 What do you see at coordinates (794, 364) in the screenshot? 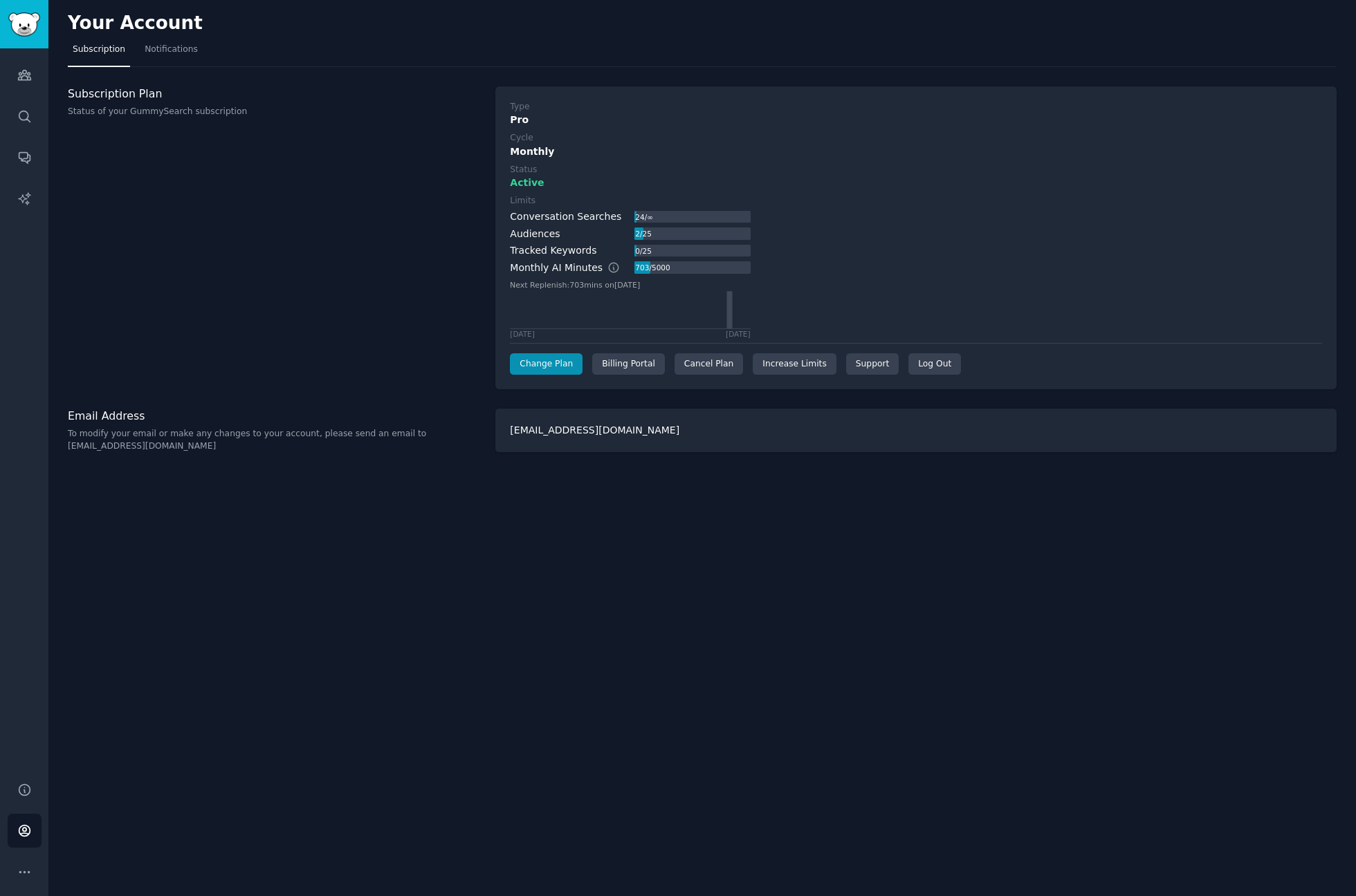
I see `a: Increase Limits` at bounding box center [794, 364].